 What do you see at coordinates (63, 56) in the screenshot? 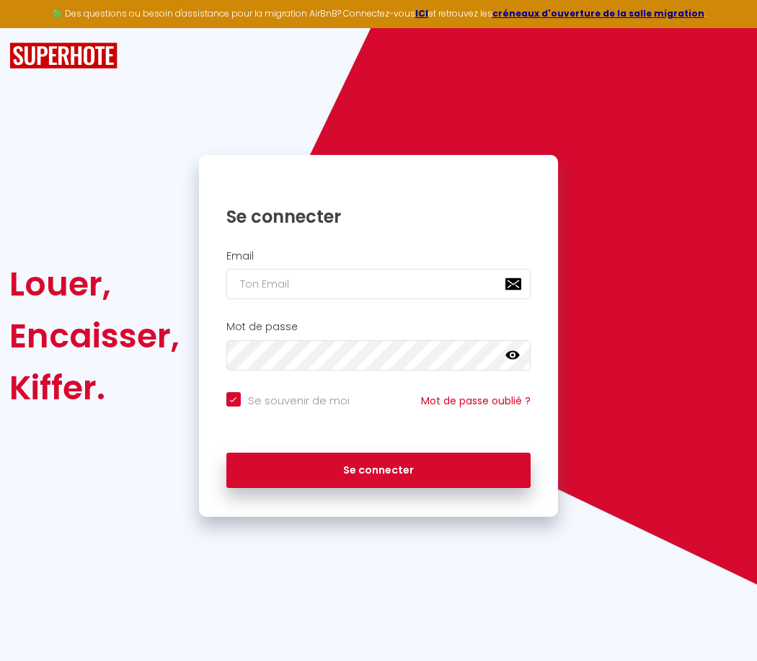
I see `img: SuperHote logo` at bounding box center [63, 56].